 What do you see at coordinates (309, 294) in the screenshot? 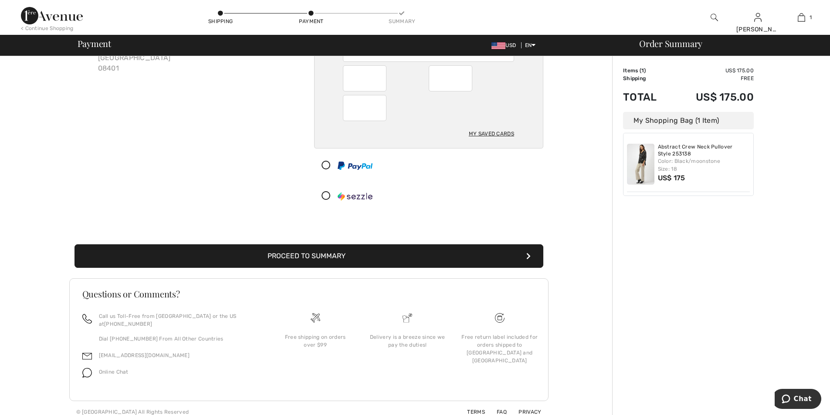
I see `h3: Questions or Comments?` at bounding box center [309, 294].